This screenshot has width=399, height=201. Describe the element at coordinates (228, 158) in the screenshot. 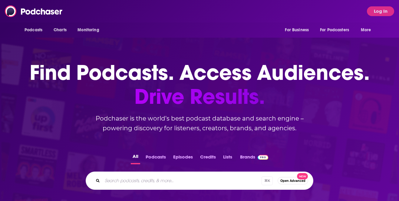

I see `button: Lists` at that location.